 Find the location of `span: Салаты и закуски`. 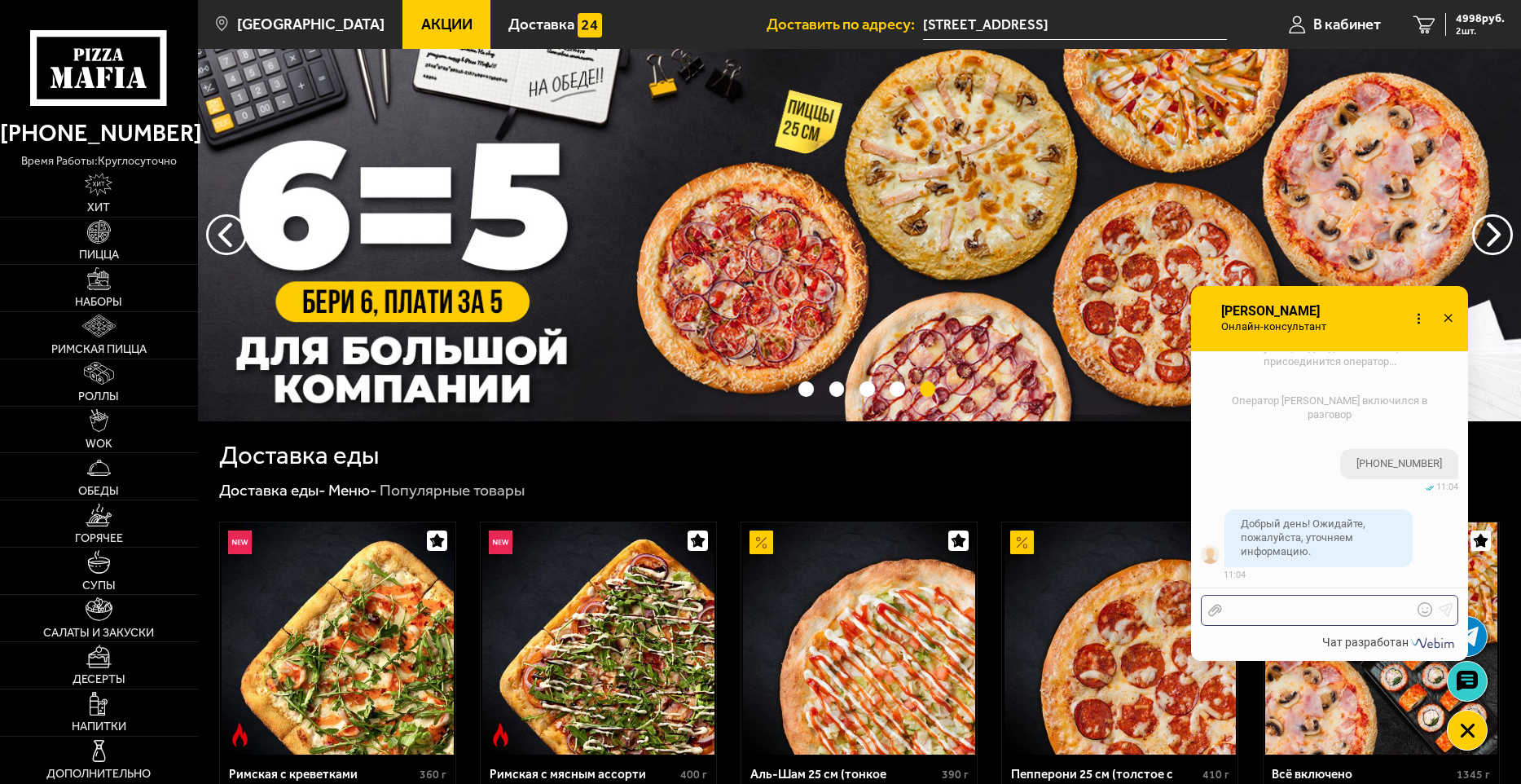

span: Салаты и закуски is located at coordinates (98, 633).